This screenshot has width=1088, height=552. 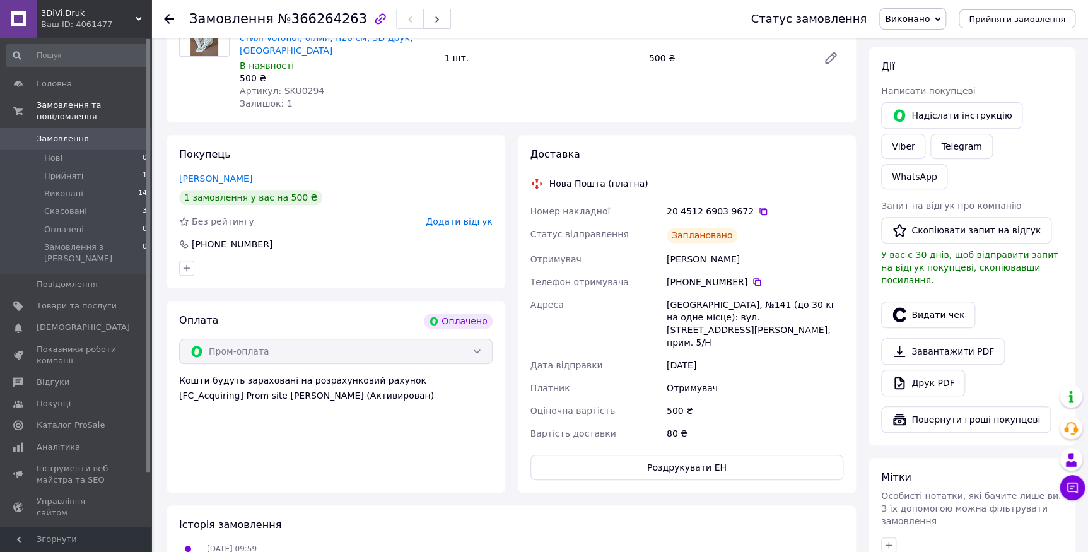 What do you see at coordinates (965, 419) in the screenshot?
I see `button: Повернути гроші покупцеві` at bounding box center [965, 419].